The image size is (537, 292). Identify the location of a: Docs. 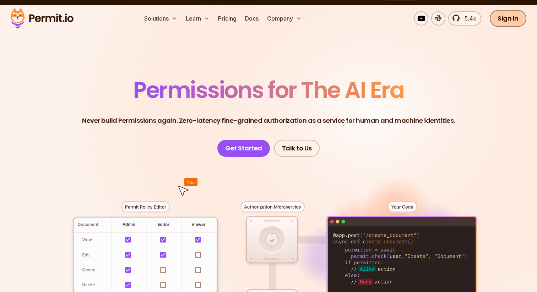
(252, 18).